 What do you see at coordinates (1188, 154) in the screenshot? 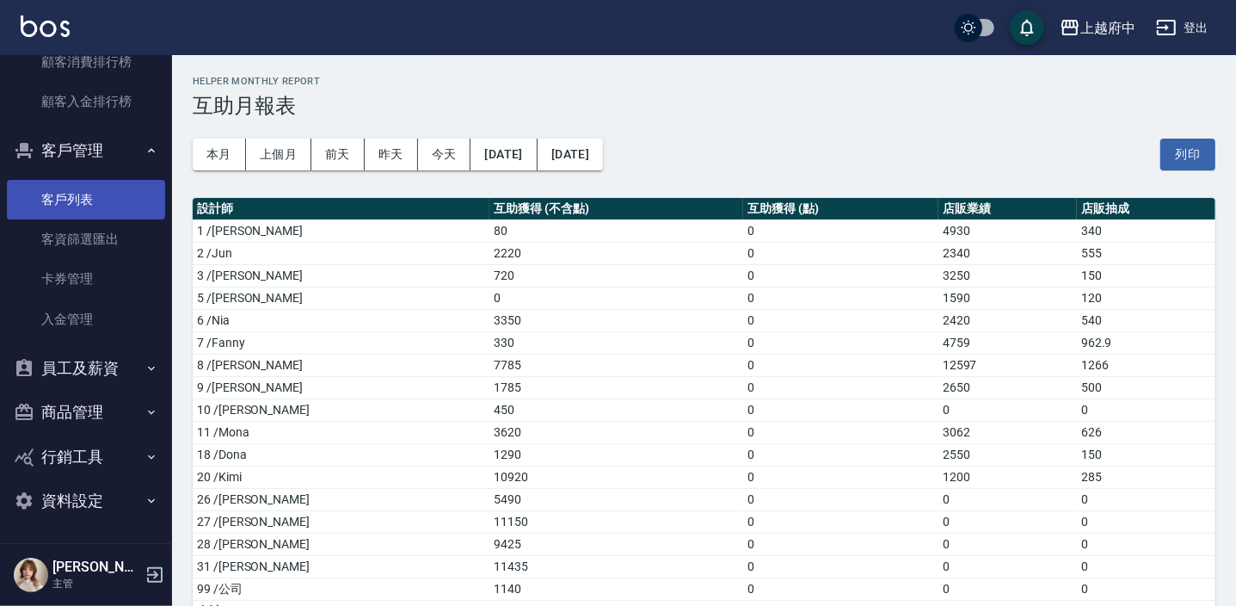
I see `button: 列印` at bounding box center [1188, 154].